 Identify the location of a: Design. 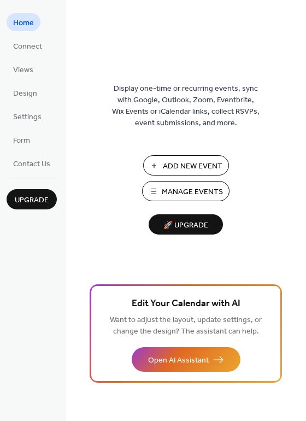
(25, 92).